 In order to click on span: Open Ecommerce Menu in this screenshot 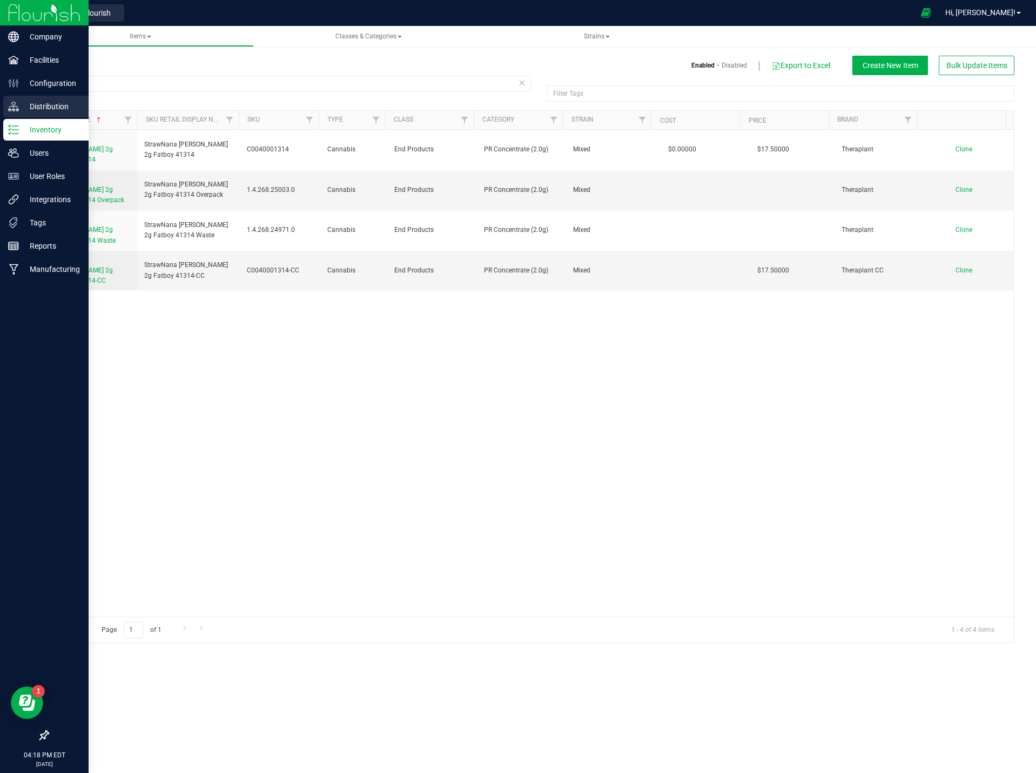, I will do `click(926, 12)`.